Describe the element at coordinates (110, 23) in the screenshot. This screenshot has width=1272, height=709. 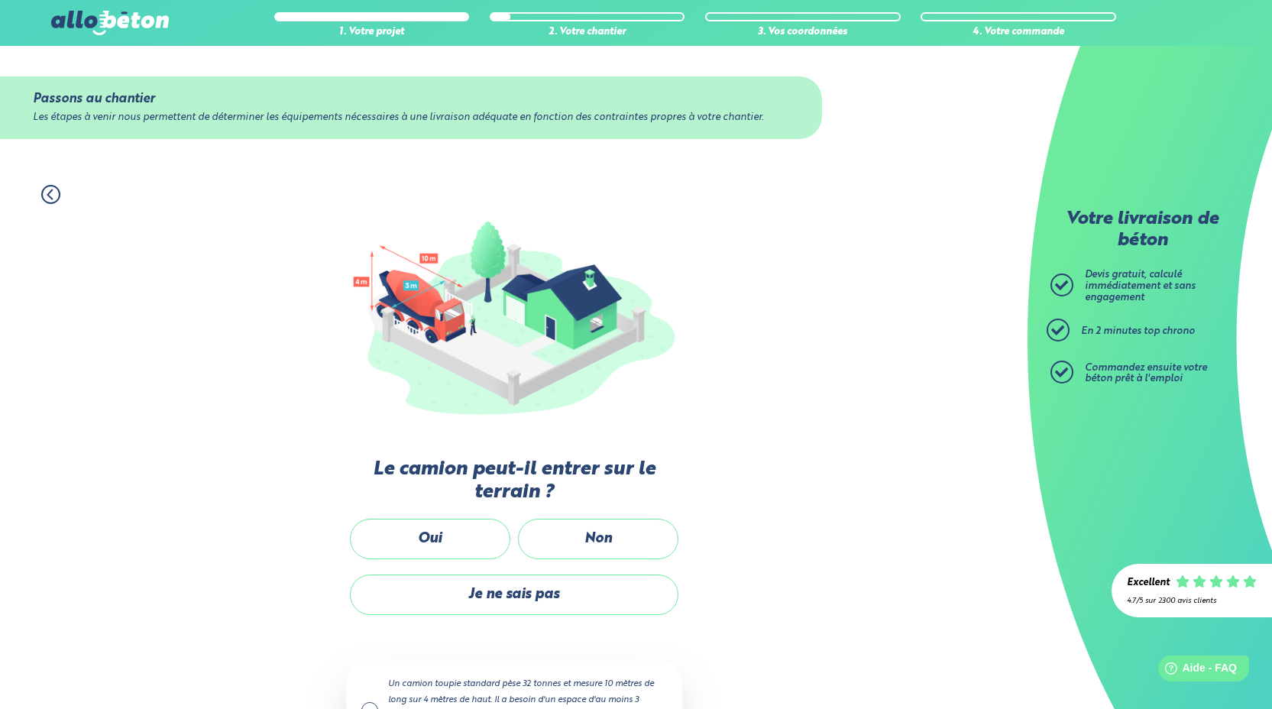
I see `img: allobéton` at that location.